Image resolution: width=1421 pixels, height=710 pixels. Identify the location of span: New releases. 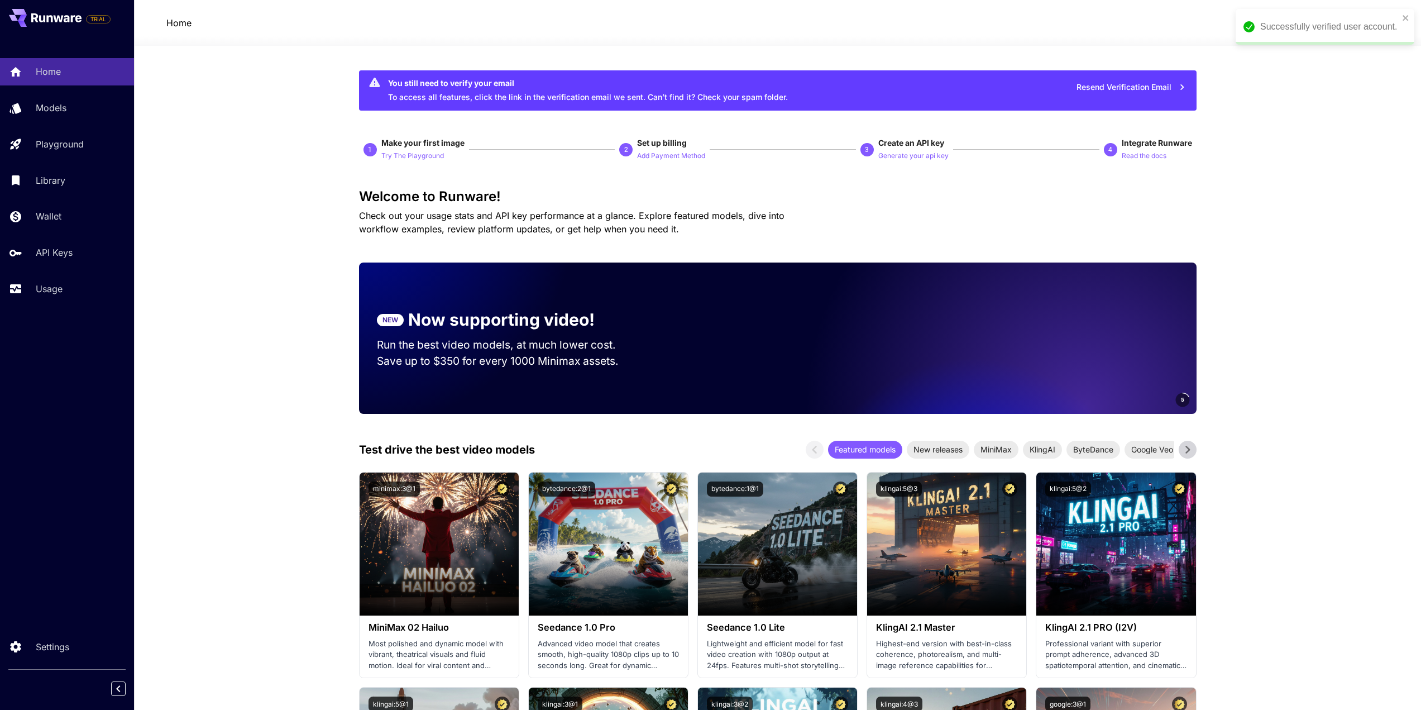
(938, 449).